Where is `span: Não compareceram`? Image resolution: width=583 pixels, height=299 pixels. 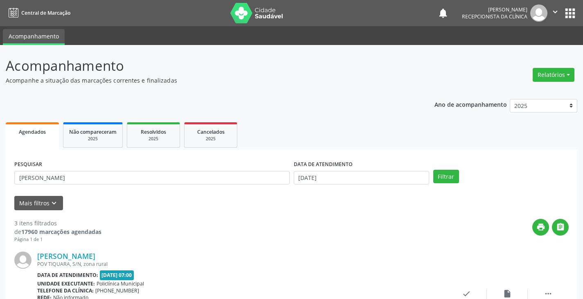 span: Não compareceram is located at coordinates (93, 132).